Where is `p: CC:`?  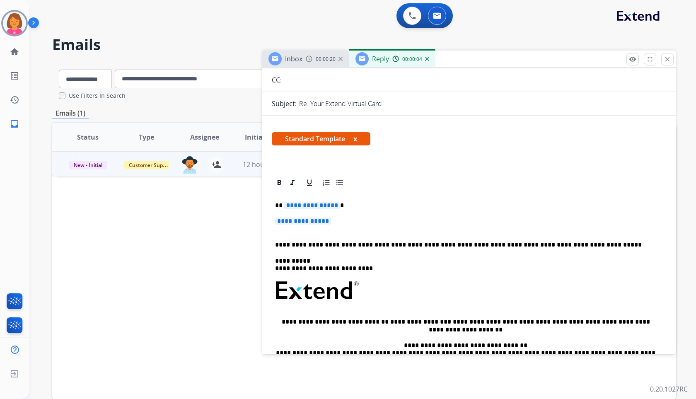
p: CC: is located at coordinates (277, 80).